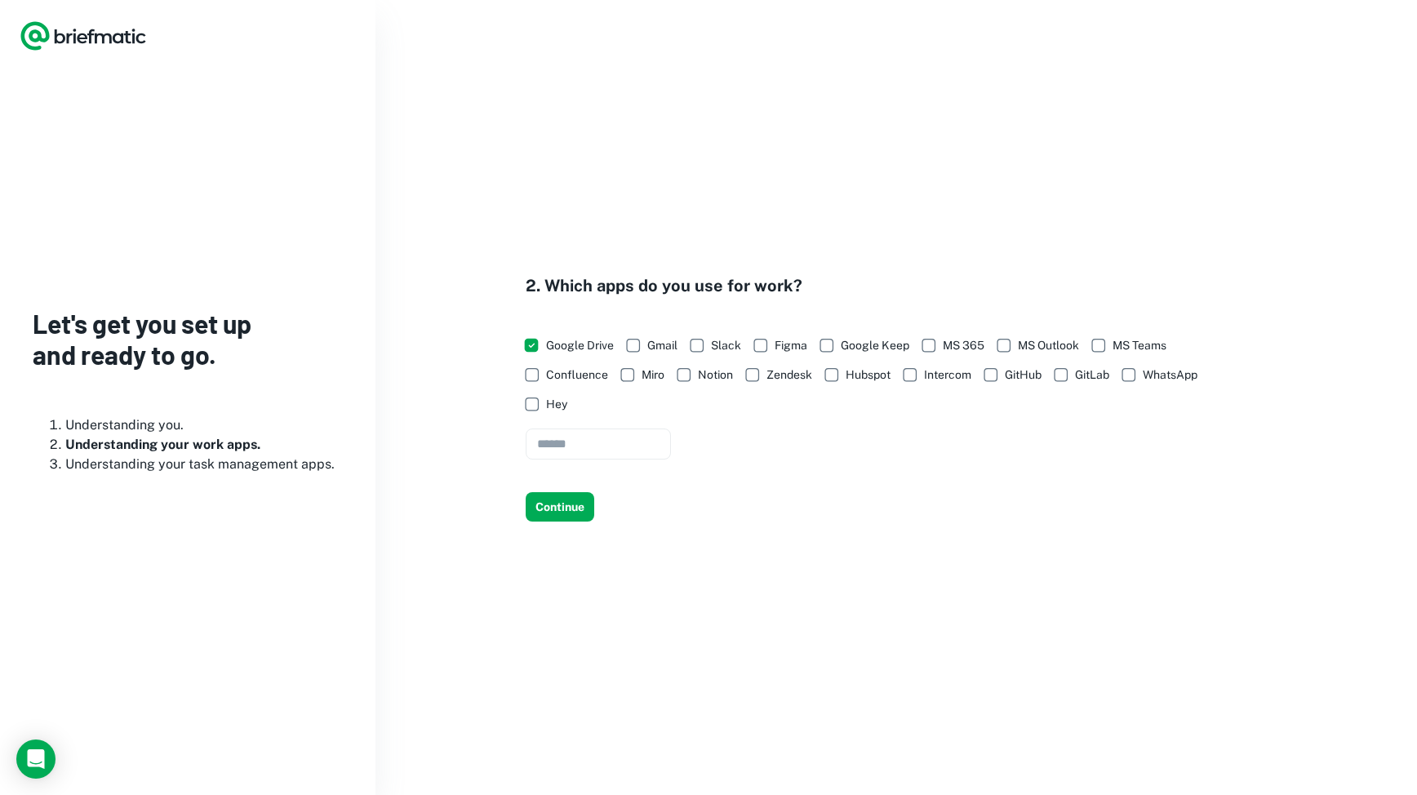 The image size is (1417, 795). I want to click on span: Gmail, so click(662, 345).